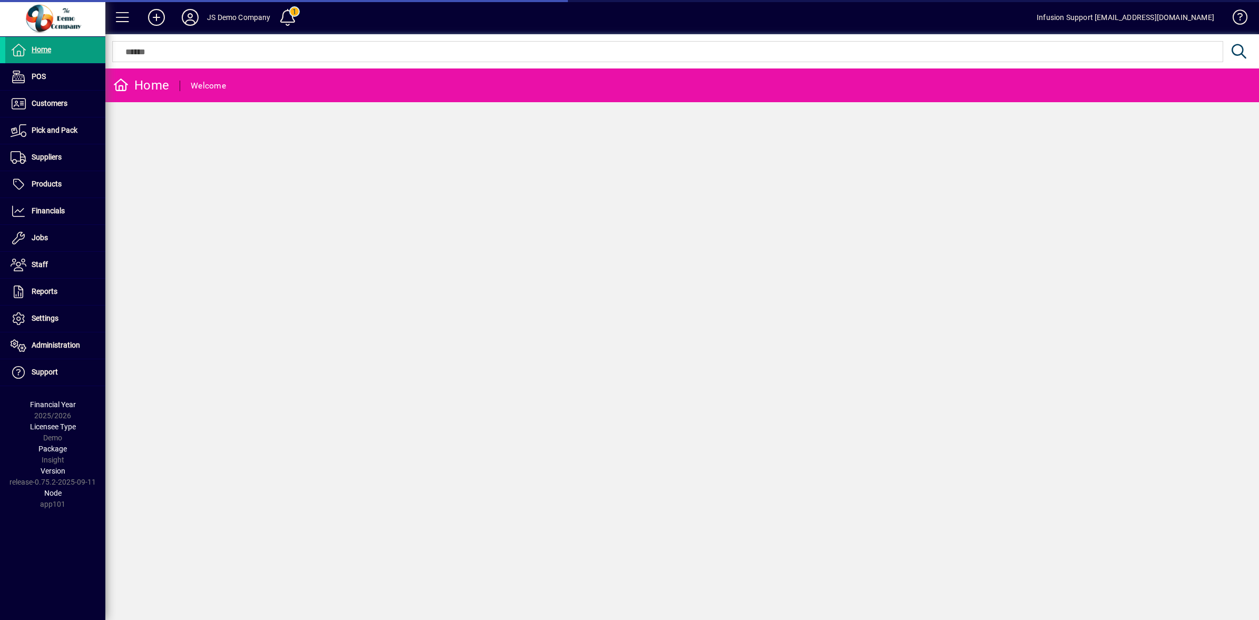 The image size is (1259, 620). I want to click on span: Support, so click(45, 372).